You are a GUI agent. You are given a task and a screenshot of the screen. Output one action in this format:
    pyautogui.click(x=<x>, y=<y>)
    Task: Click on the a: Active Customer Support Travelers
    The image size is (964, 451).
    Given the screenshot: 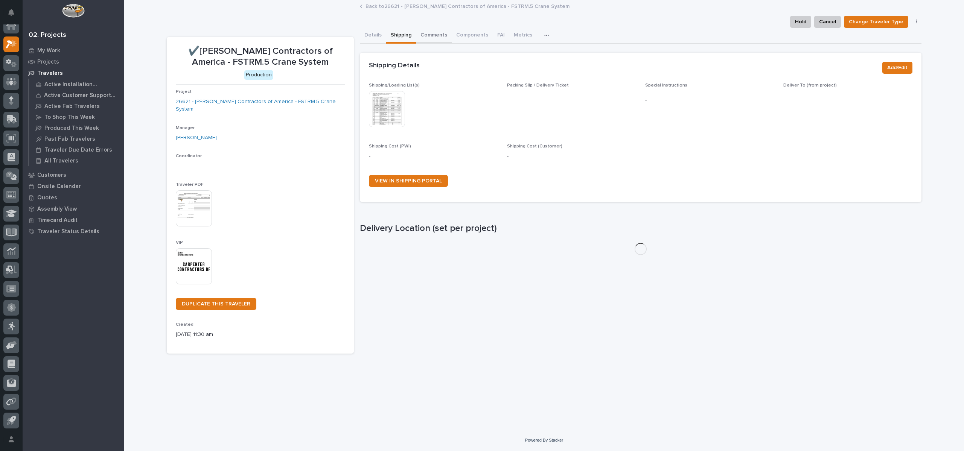 What is the action you would take?
    pyautogui.click(x=76, y=95)
    